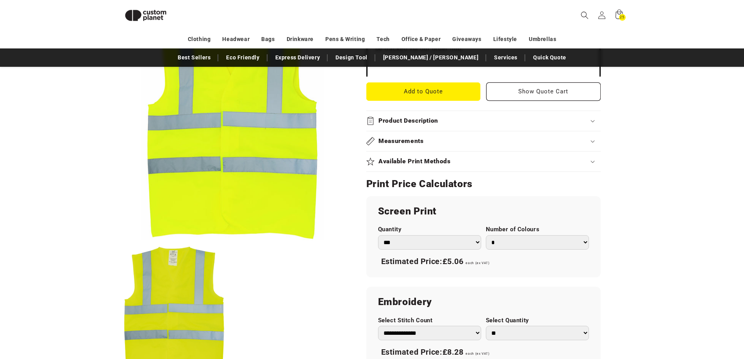 The image size is (744, 359). Describe the element at coordinates (506, 57) in the screenshot. I see `a: Services` at that location.